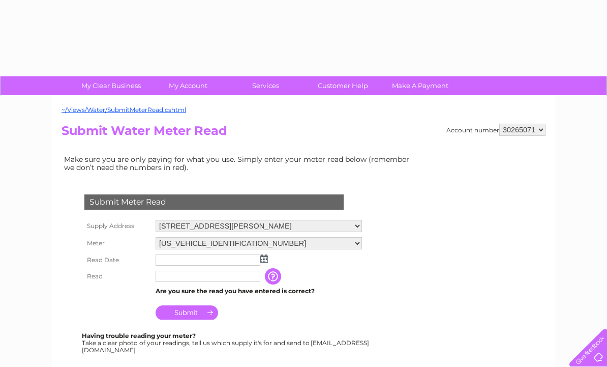 The width and height of the screenshot is (607, 367). I want to click on input: Information, so click(274, 276).